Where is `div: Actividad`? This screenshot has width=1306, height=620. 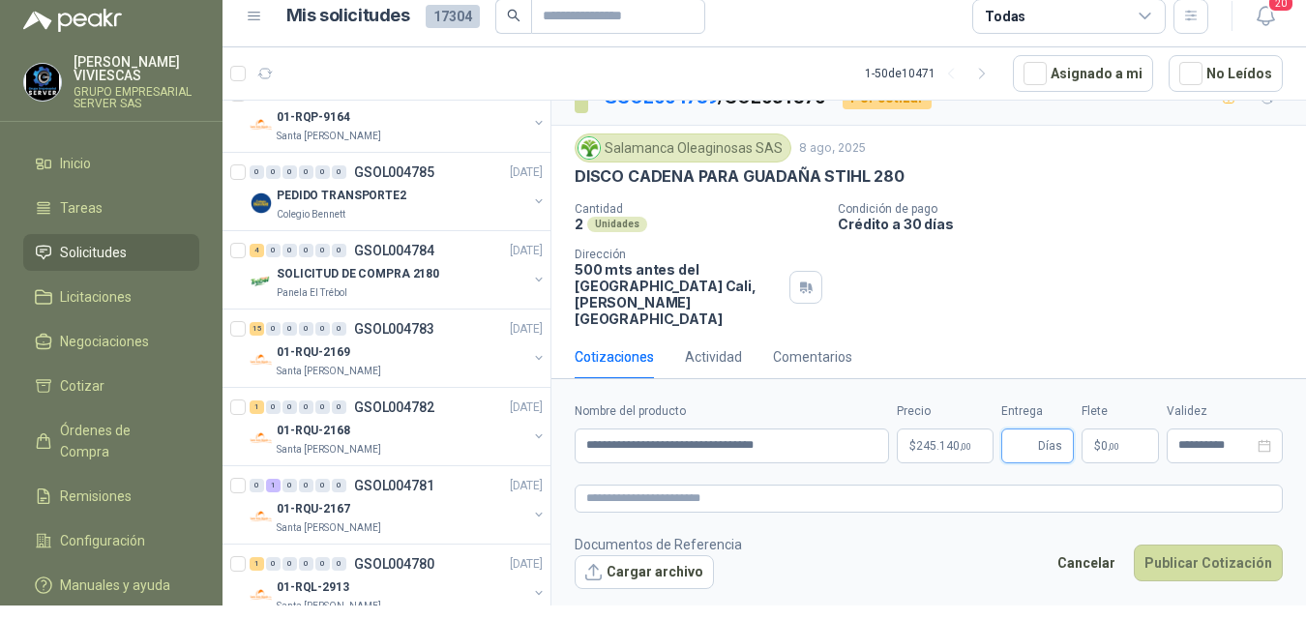
div: Actividad is located at coordinates (713, 357).